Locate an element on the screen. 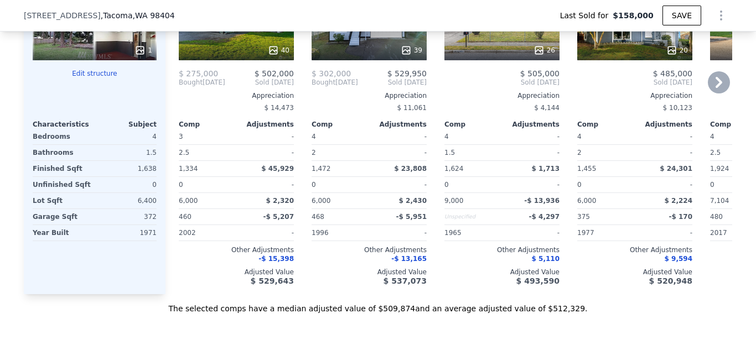  div: 6,400 is located at coordinates (127, 201).